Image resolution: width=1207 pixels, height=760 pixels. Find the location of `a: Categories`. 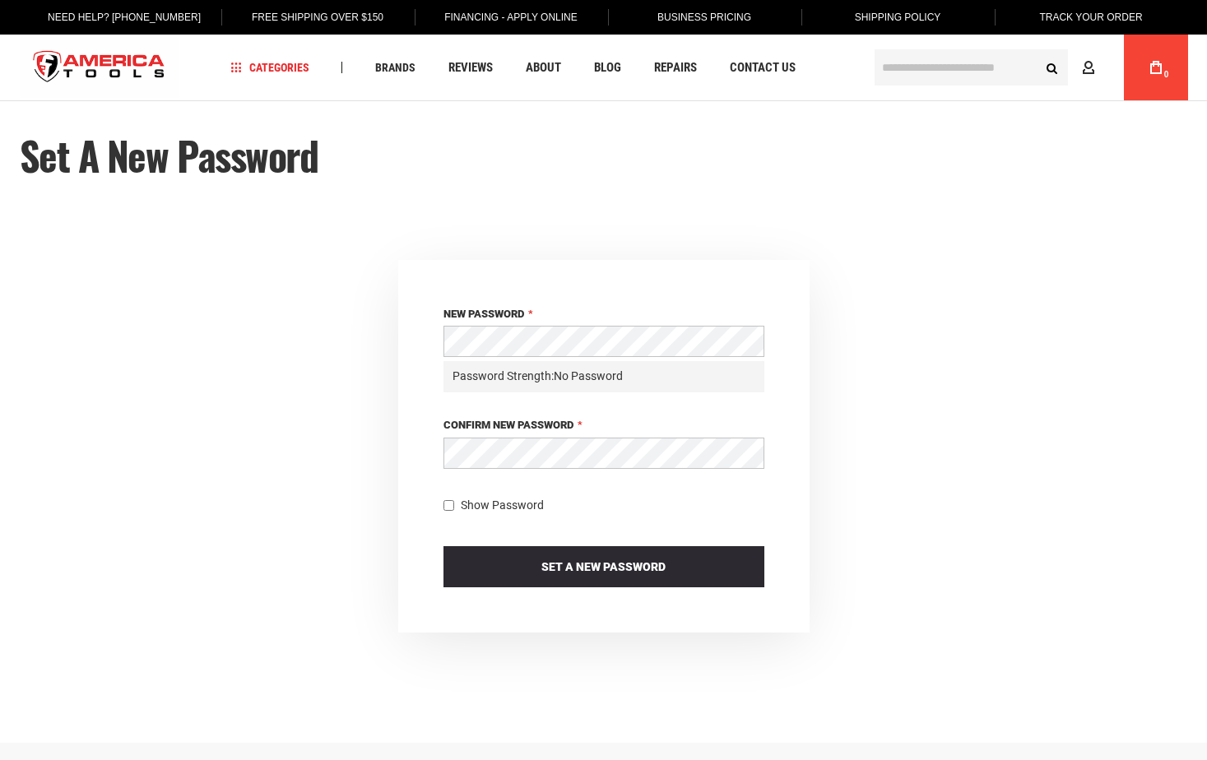

a: Categories is located at coordinates (270, 67).